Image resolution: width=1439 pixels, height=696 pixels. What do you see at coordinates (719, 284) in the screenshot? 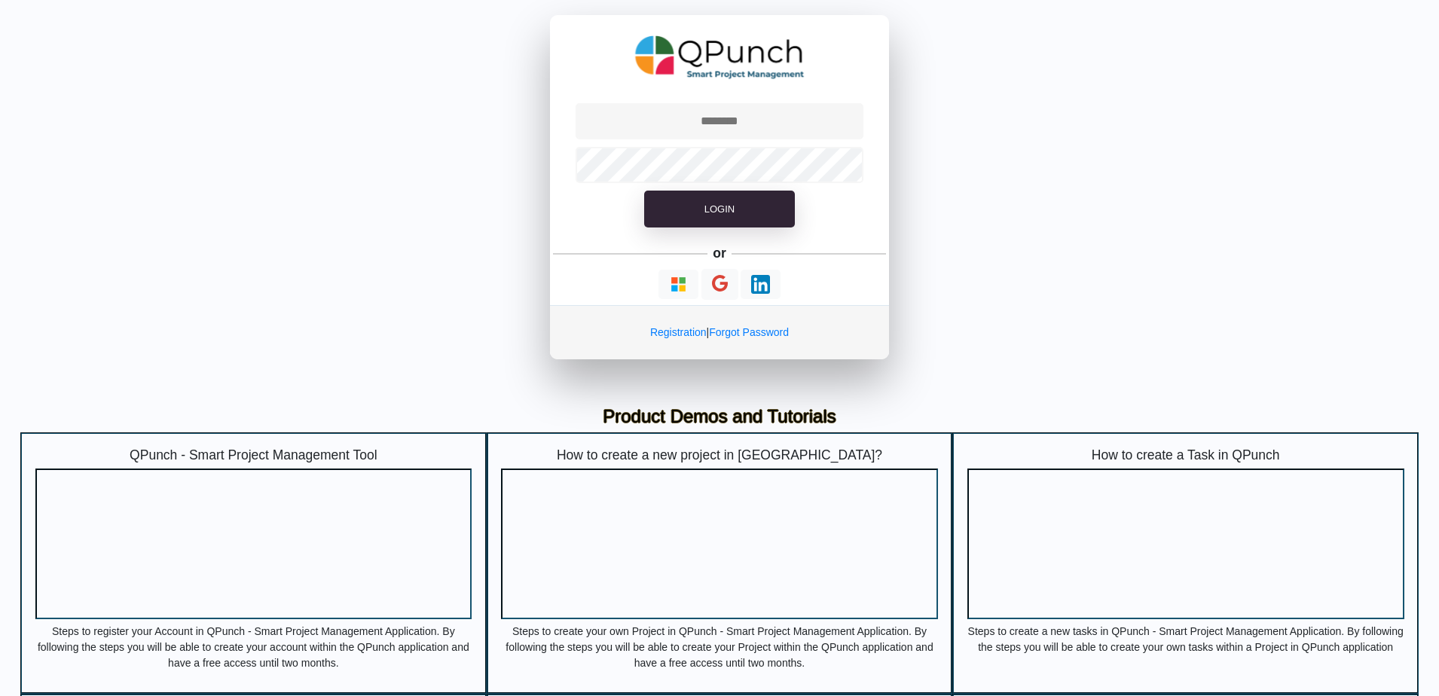
I see `button: Continue With Google` at bounding box center [719, 284].